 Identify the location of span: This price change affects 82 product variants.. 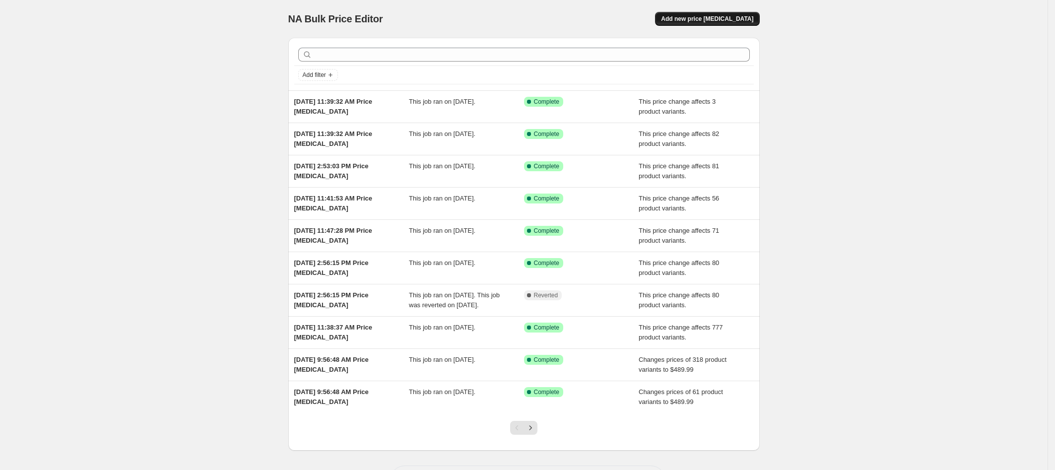
(679, 138).